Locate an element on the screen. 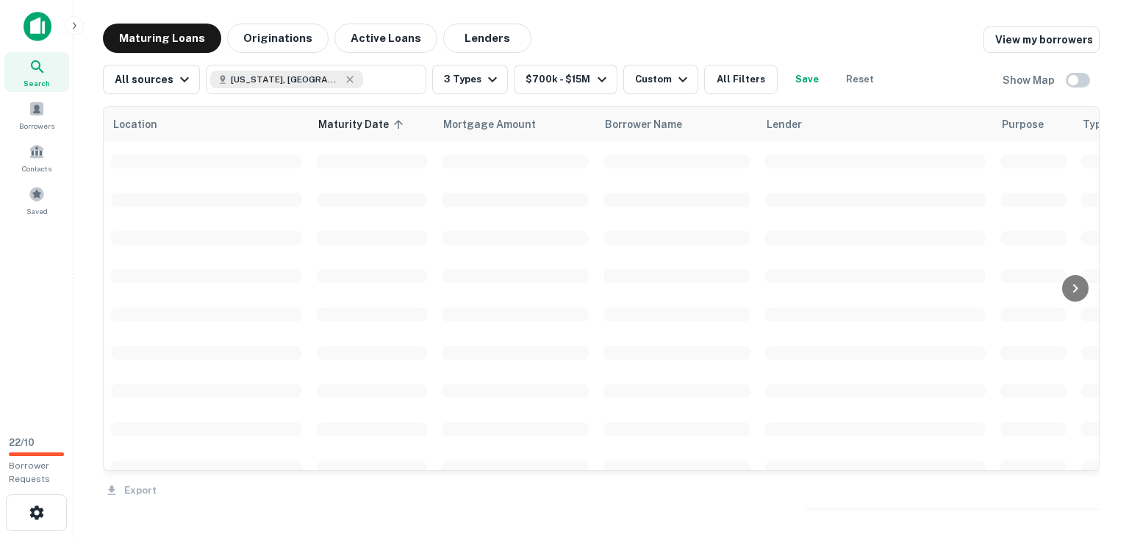 The height and width of the screenshot is (537, 1129). button: Originations is located at coordinates (278, 38).